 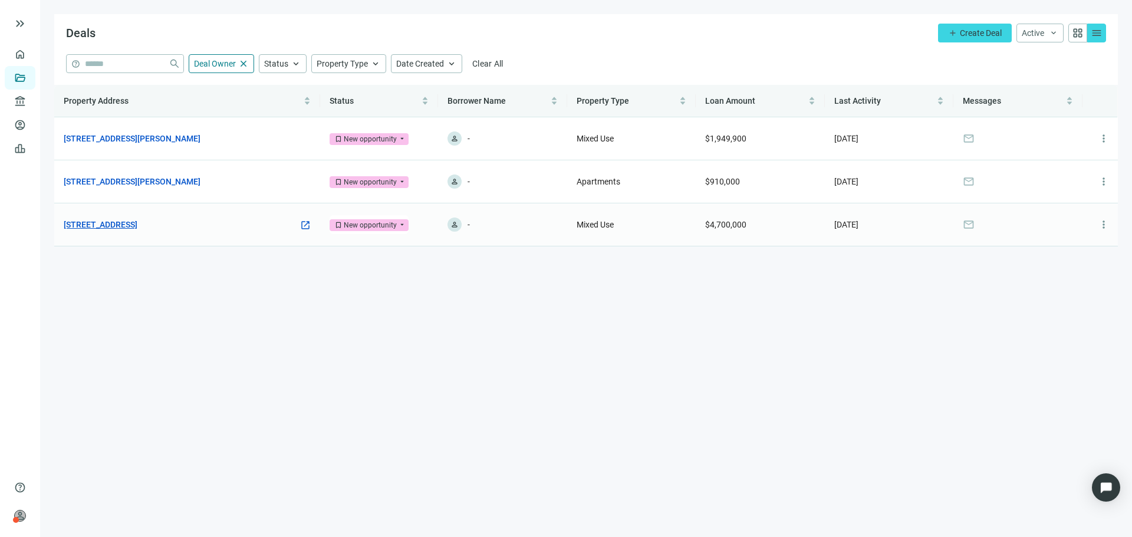 I want to click on span: open_in_new, so click(x=305, y=225).